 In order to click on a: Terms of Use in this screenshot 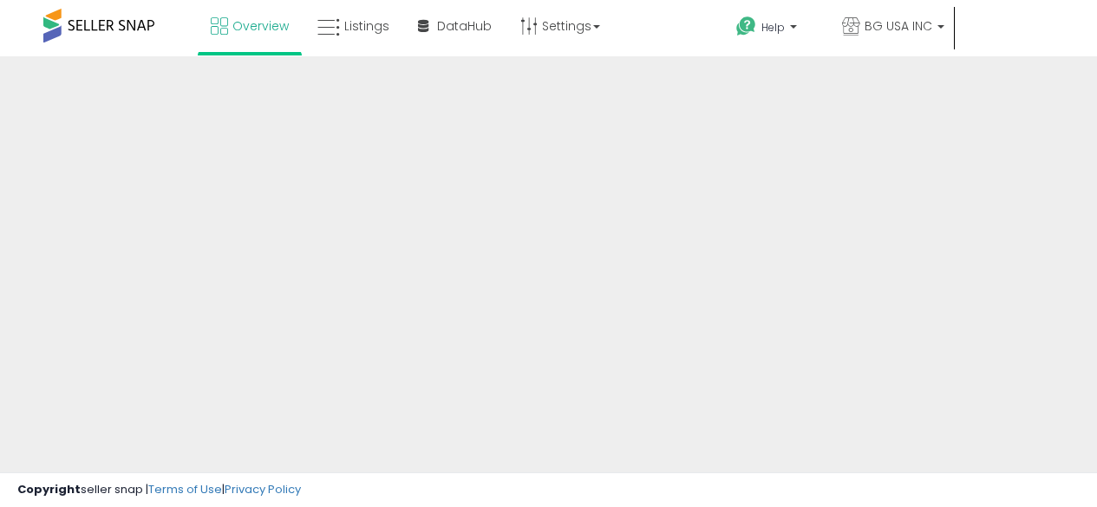, I will do `click(185, 489)`.